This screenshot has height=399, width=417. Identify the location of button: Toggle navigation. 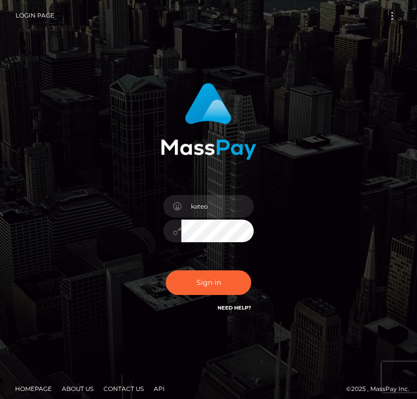
(392, 16).